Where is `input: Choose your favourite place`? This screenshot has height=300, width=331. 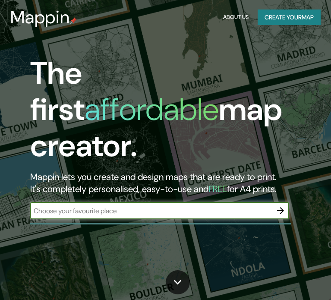
input: Choose your favourite place is located at coordinates (151, 211).